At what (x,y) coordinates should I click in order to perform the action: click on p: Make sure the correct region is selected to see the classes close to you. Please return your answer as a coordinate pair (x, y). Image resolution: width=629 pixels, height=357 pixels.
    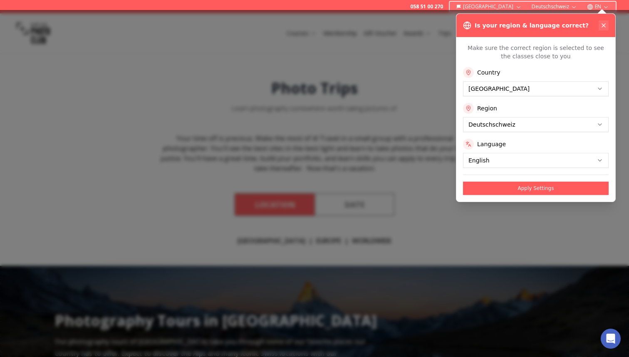
    Looking at the image, I should click on (536, 52).